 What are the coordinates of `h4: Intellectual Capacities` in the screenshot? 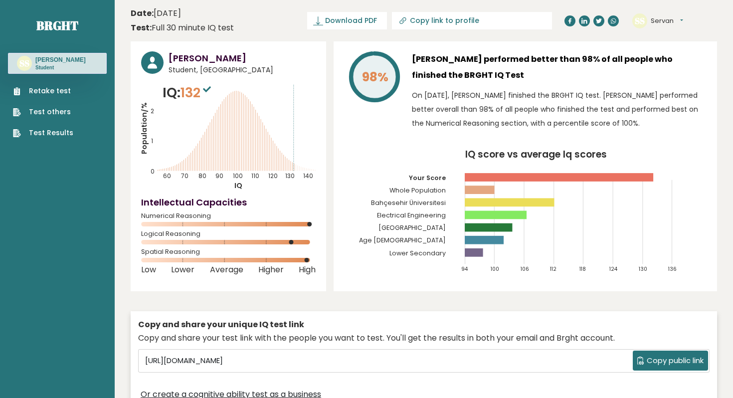 It's located at (228, 202).